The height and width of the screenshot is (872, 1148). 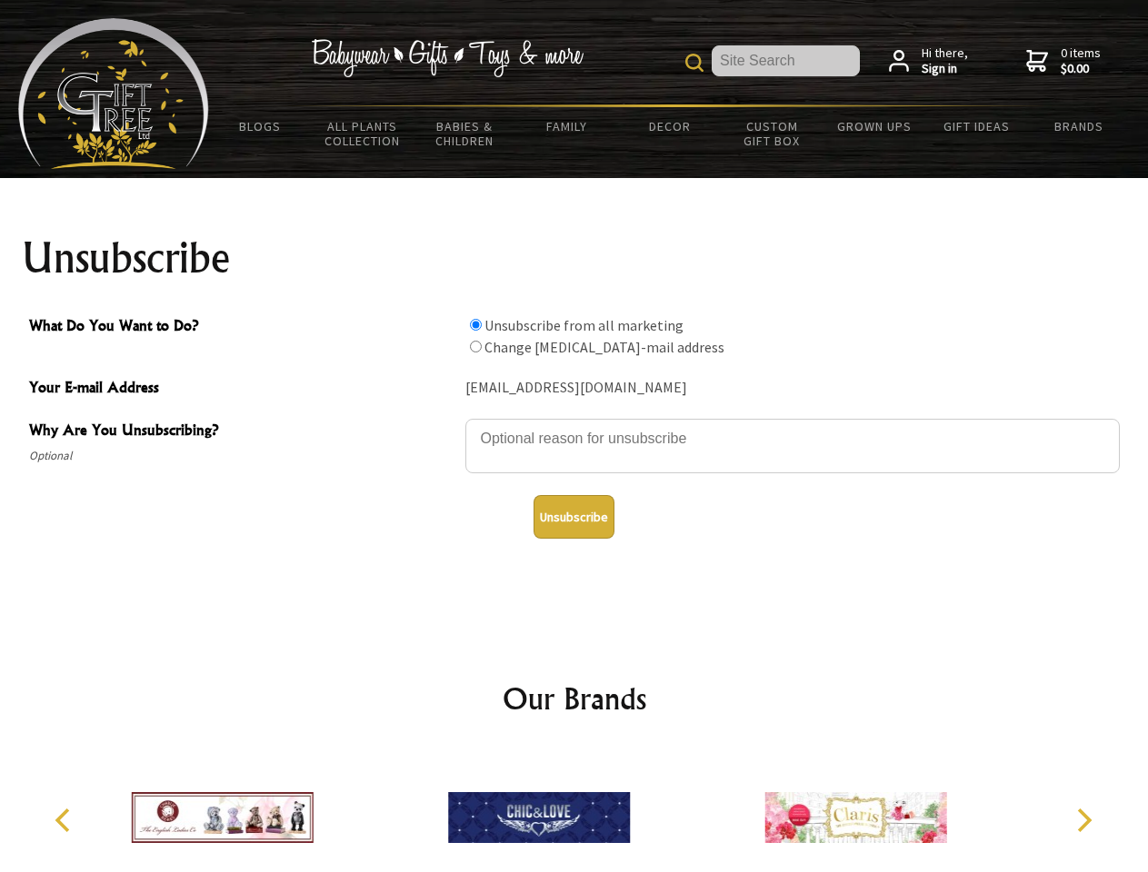 I want to click on button: Unsubscribe, so click(x=573, y=517).